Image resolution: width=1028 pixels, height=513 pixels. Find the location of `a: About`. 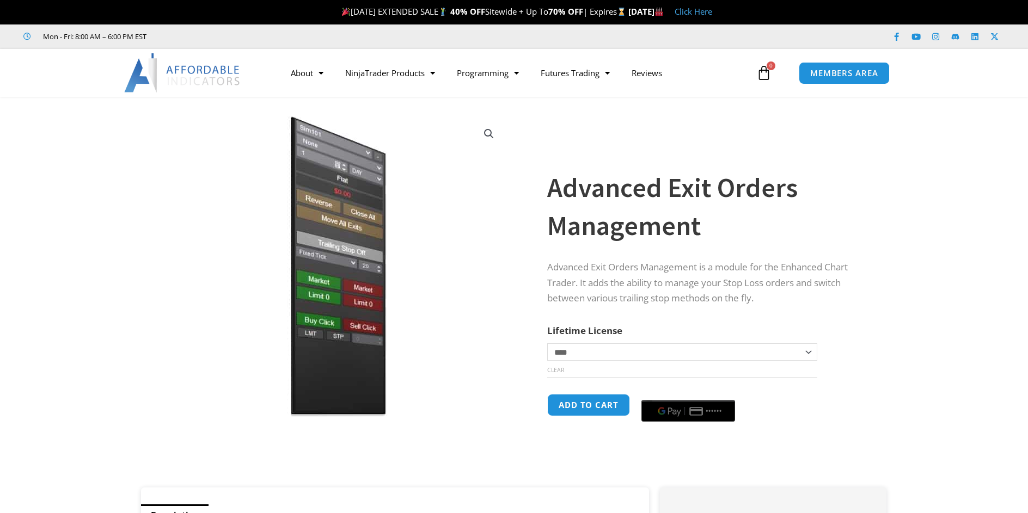

a: About is located at coordinates (307, 73).